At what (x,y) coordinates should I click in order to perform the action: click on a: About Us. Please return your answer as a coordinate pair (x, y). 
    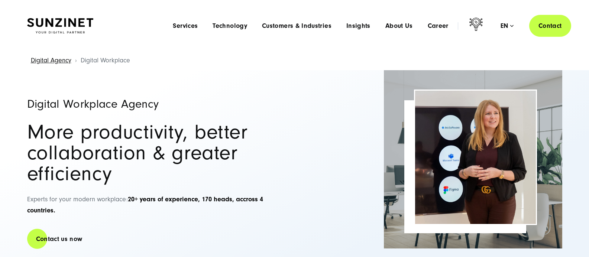
    Looking at the image, I should click on (399, 26).